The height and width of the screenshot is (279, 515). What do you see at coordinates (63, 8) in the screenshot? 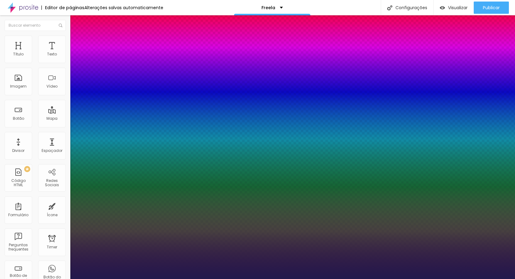
I see `div: Editor de páginas` at bounding box center [63, 8].